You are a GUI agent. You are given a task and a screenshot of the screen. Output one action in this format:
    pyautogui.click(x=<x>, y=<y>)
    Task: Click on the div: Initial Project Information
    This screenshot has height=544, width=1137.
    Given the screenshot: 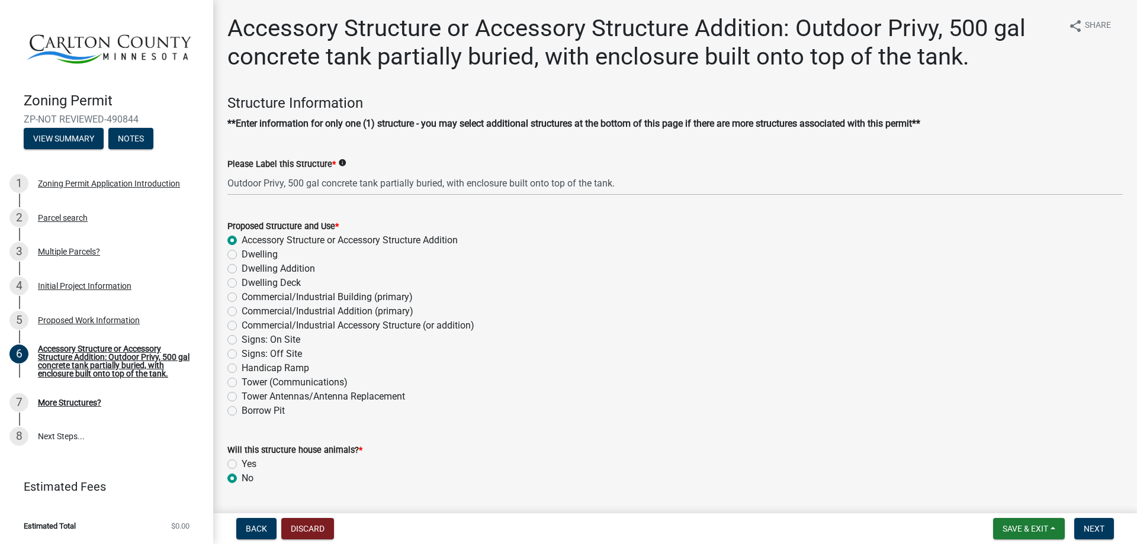 What is the action you would take?
    pyautogui.click(x=85, y=286)
    